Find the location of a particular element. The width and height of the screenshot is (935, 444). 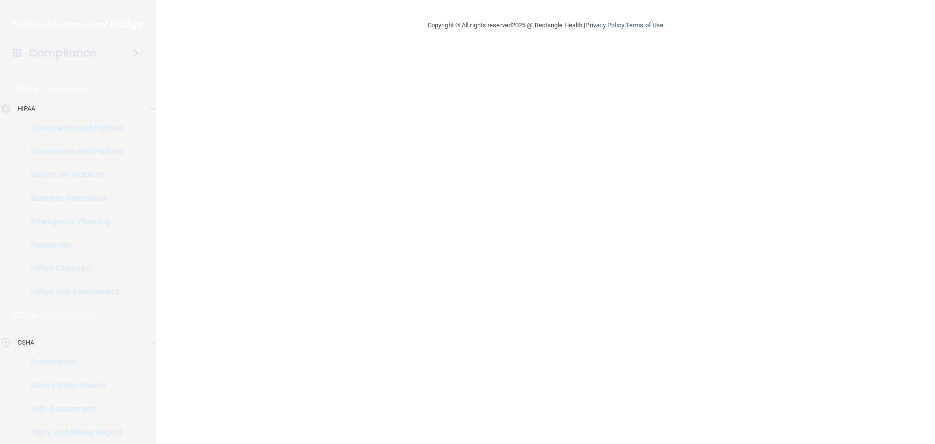

div: Copyright © All rights reserved 2025 @ Rectangle Health | | is located at coordinates (545, 25).